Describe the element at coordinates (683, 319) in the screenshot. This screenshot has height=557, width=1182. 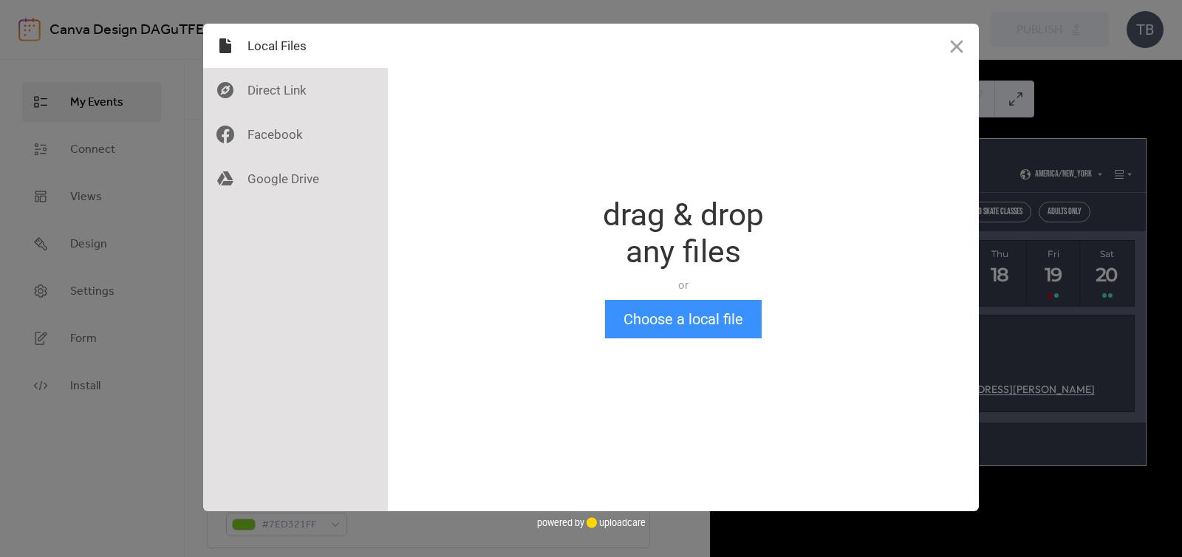
I see `button: Choose a local file` at that location.